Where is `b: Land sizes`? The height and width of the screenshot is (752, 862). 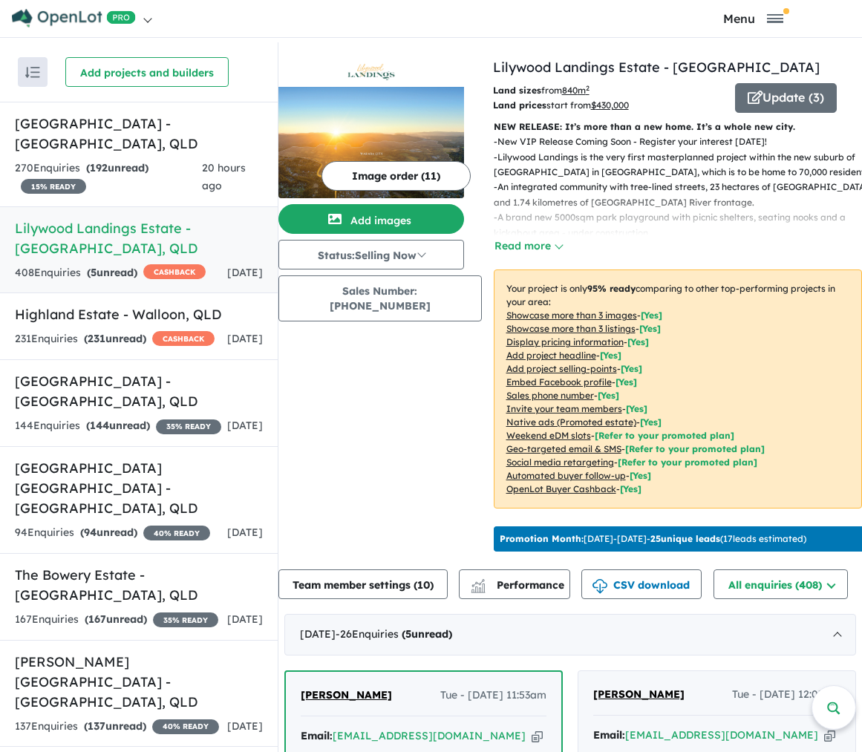
b: Land sizes is located at coordinates (517, 90).